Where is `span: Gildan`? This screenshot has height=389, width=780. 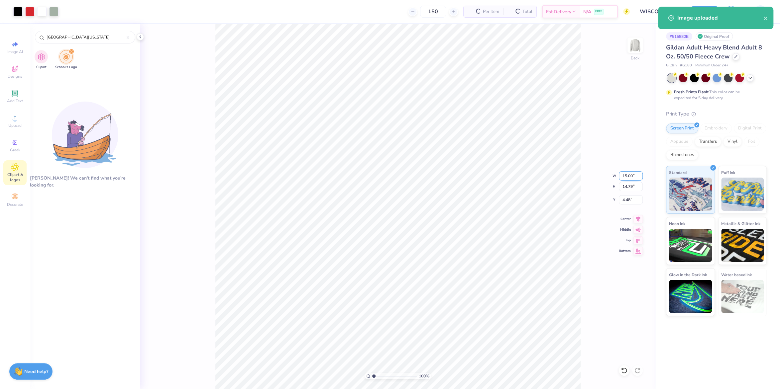 span: Gildan is located at coordinates (671, 65).